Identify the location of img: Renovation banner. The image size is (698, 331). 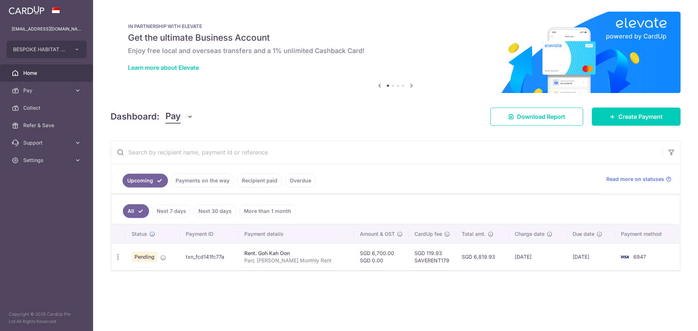
(395, 52).